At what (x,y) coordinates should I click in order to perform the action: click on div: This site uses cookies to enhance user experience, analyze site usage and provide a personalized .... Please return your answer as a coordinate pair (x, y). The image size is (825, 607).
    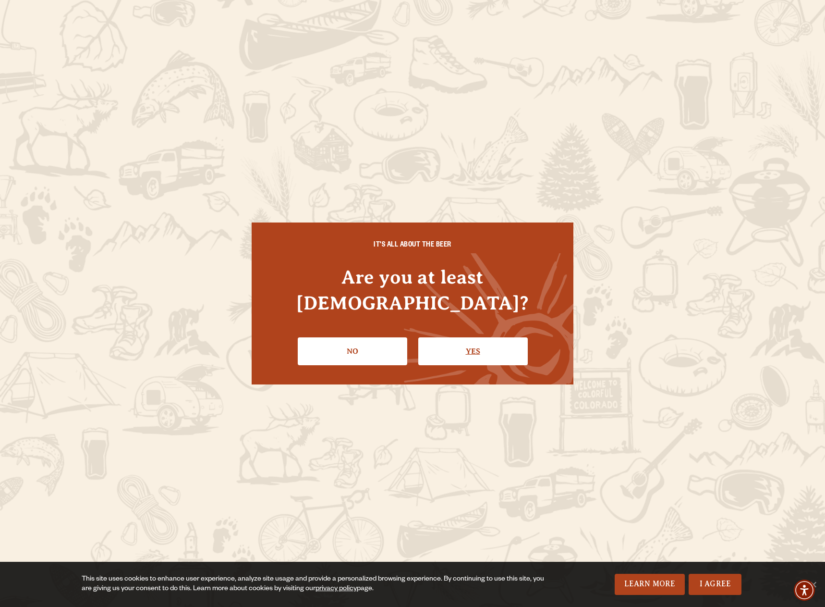
    Looking at the image, I should click on (315, 584).